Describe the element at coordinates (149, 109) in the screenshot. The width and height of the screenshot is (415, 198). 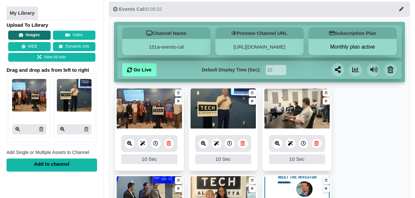
I see `img: 305.961 kb` at that location.